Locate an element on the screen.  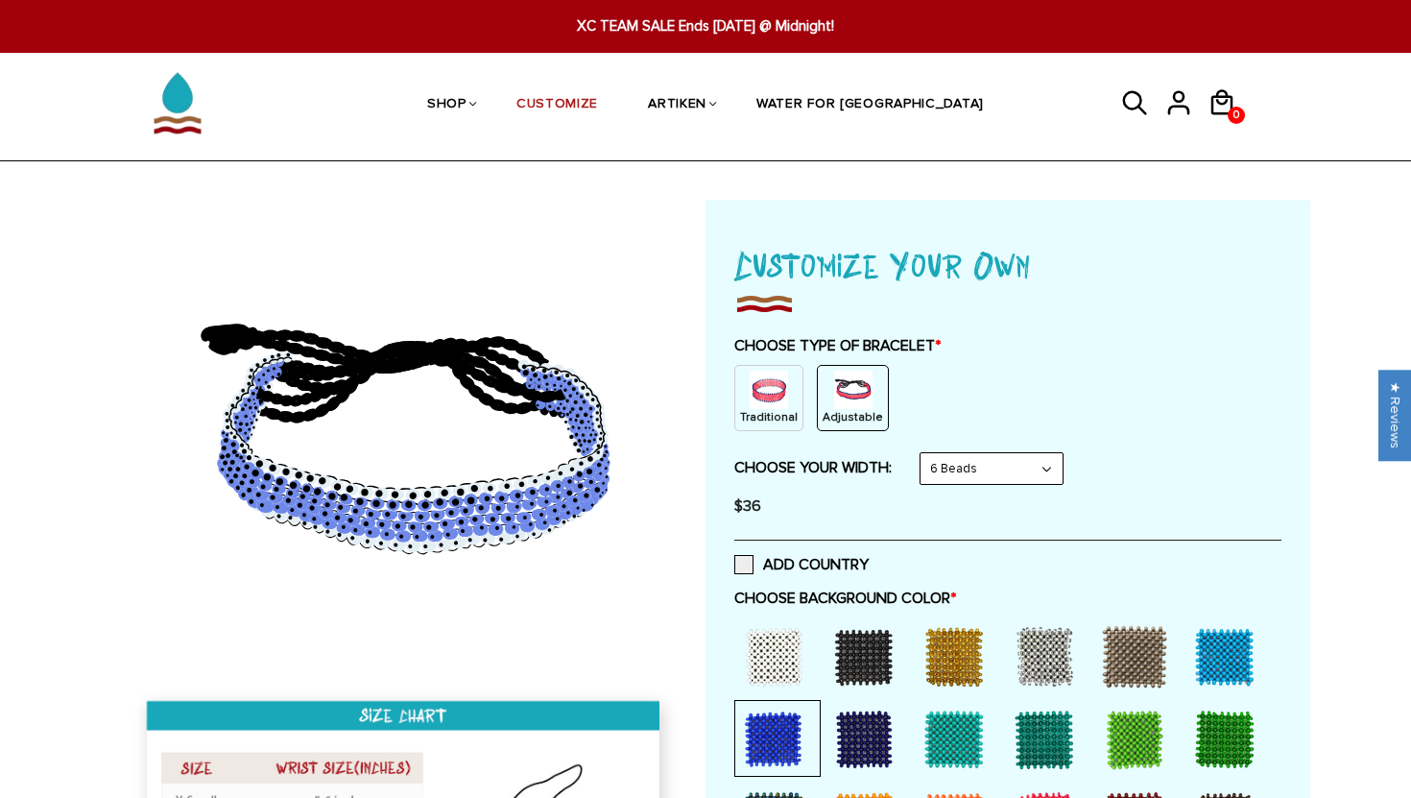
p: Traditional is located at coordinates (769, 417).